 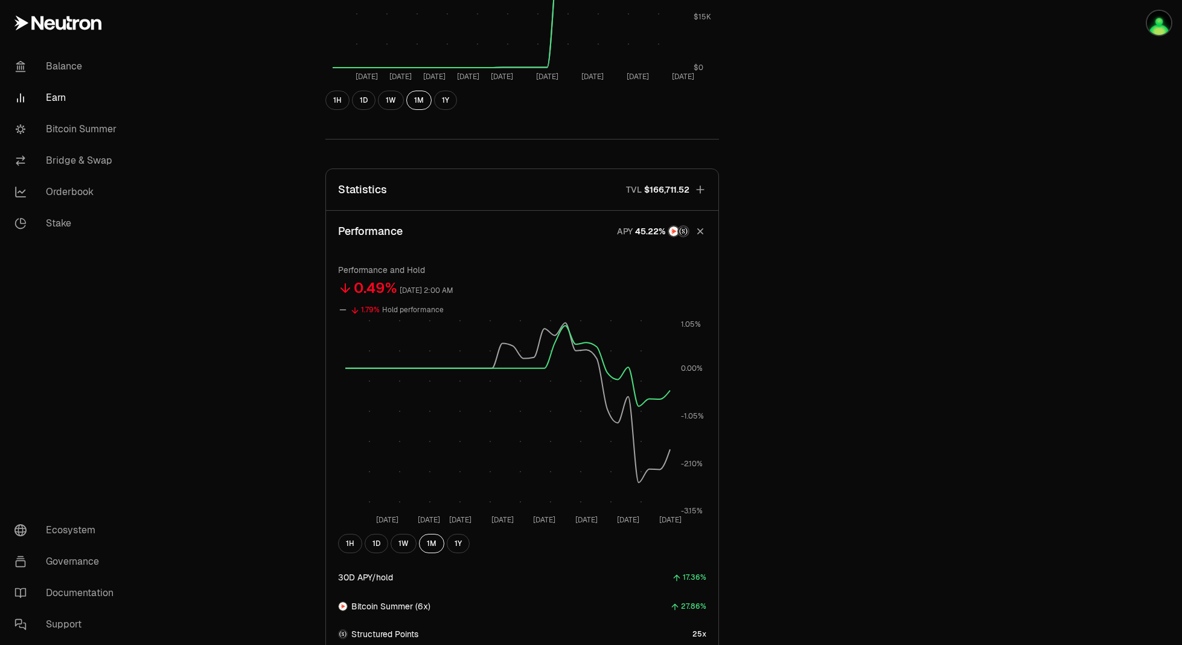 What do you see at coordinates (68, 593) in the screenshot?
I see `a: Documentation` at bounding box center [68, 593].